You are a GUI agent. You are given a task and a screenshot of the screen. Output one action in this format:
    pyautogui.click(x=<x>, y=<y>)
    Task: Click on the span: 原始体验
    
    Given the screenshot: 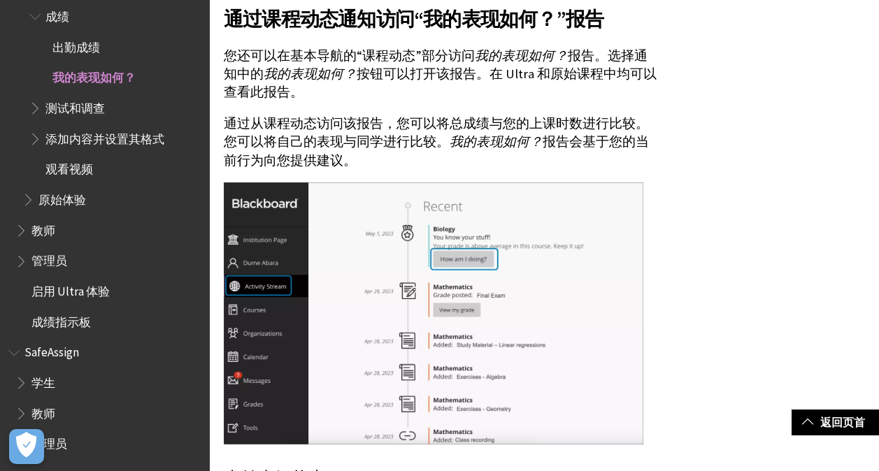 What is the action you would take?
    pyautogui.click(x=62, y=197)
    